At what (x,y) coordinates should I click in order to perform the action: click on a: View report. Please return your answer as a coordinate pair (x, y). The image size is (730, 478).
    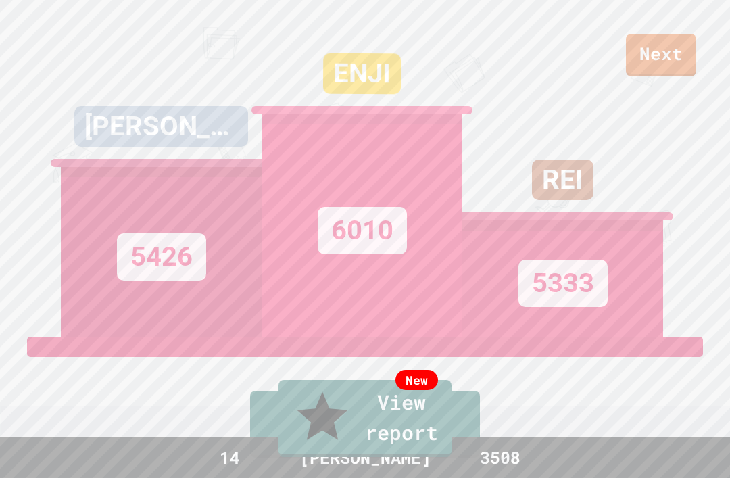
    Looking at the image, I should click on (365, 418).